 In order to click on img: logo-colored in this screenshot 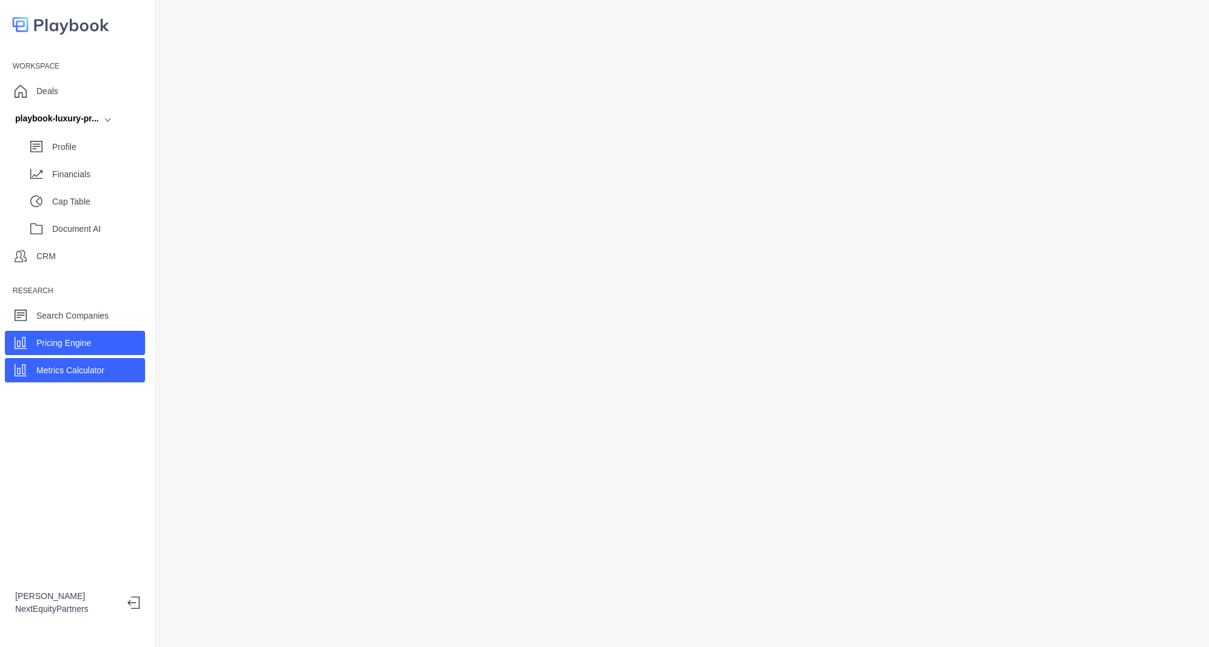, I will do `click(61, 24)`.